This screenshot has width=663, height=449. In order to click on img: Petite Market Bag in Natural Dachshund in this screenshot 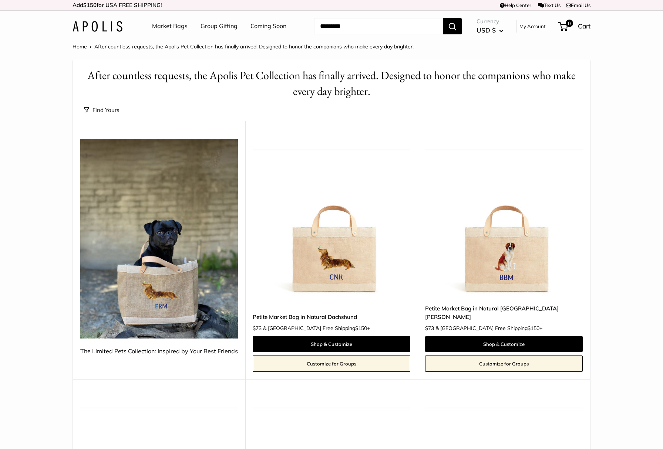, I will do `click(331, 218)`.